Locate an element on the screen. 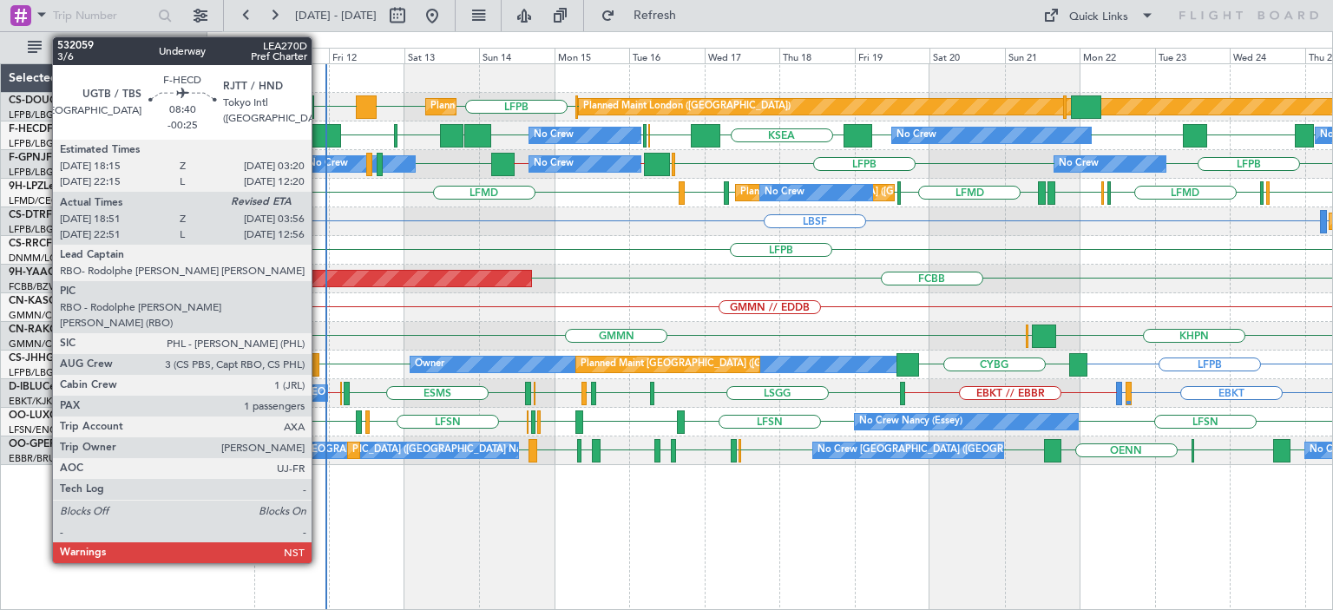  span: CN-RAK is located at coordinates (29, 330).